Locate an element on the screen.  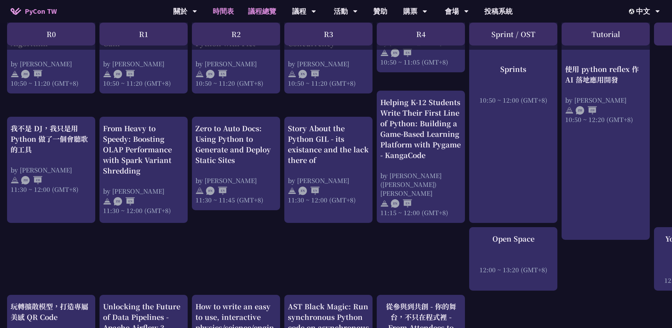
span: PyCon TW is located at coordinates (41, 11).